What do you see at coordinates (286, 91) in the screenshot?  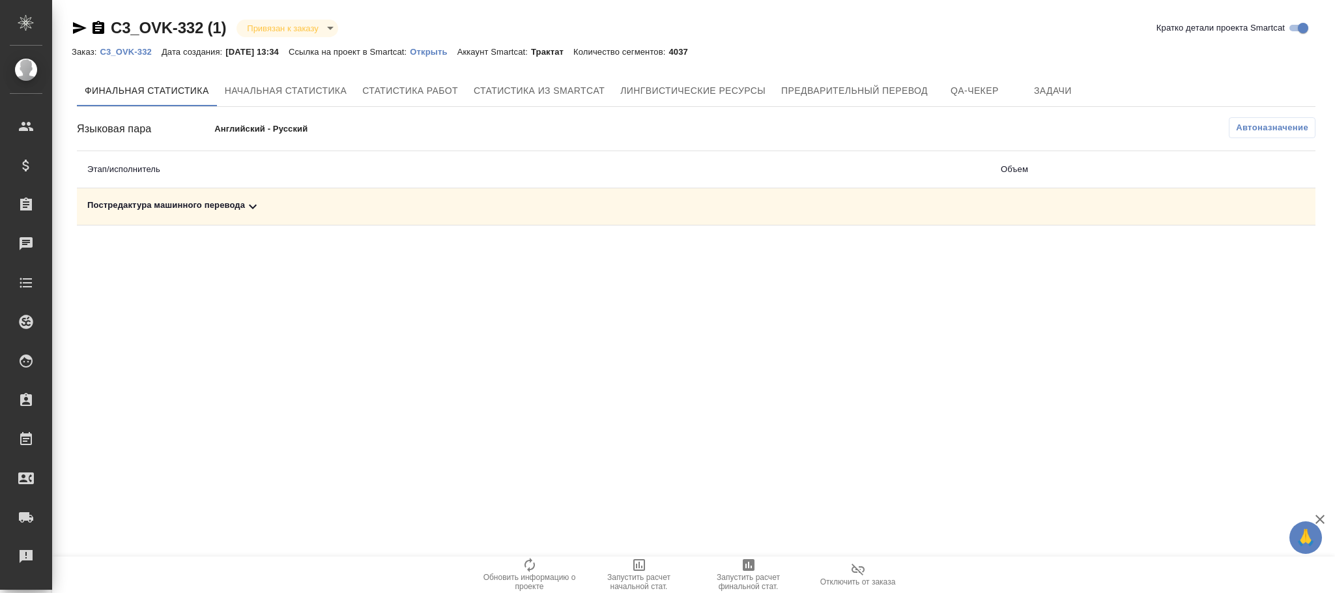 I see `span: Начальная статистика` at bounding box center [286, 91].